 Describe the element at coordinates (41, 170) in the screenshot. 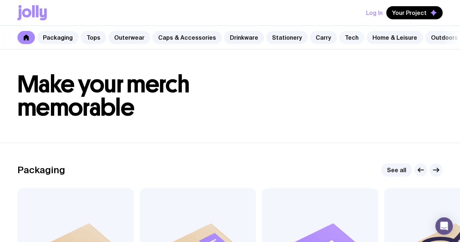

I see `h2: Packaging` at that location.